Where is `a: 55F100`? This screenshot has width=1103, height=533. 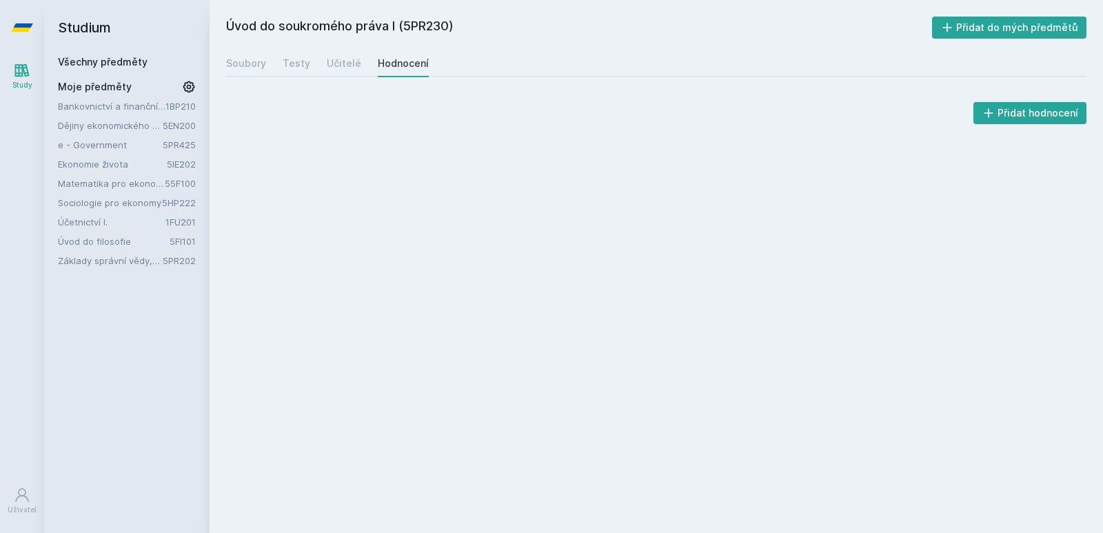
a: 55F100 is located at coordinates (180, 183).